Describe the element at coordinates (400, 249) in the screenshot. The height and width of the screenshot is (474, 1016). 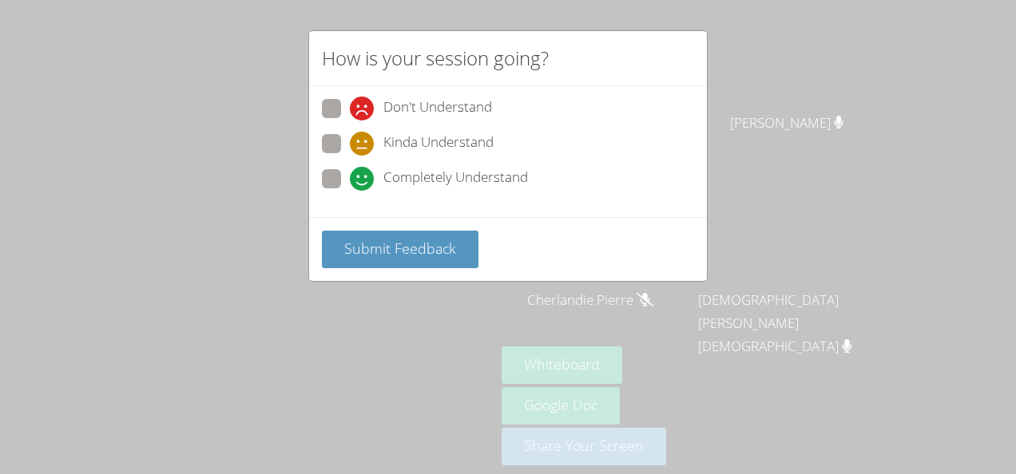
I see `button: Submit Feedback` at that location.